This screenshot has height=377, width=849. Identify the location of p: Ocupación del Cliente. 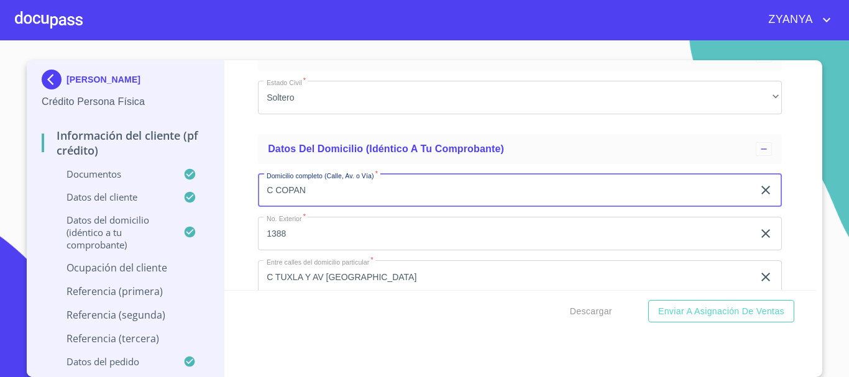
(125, 268).